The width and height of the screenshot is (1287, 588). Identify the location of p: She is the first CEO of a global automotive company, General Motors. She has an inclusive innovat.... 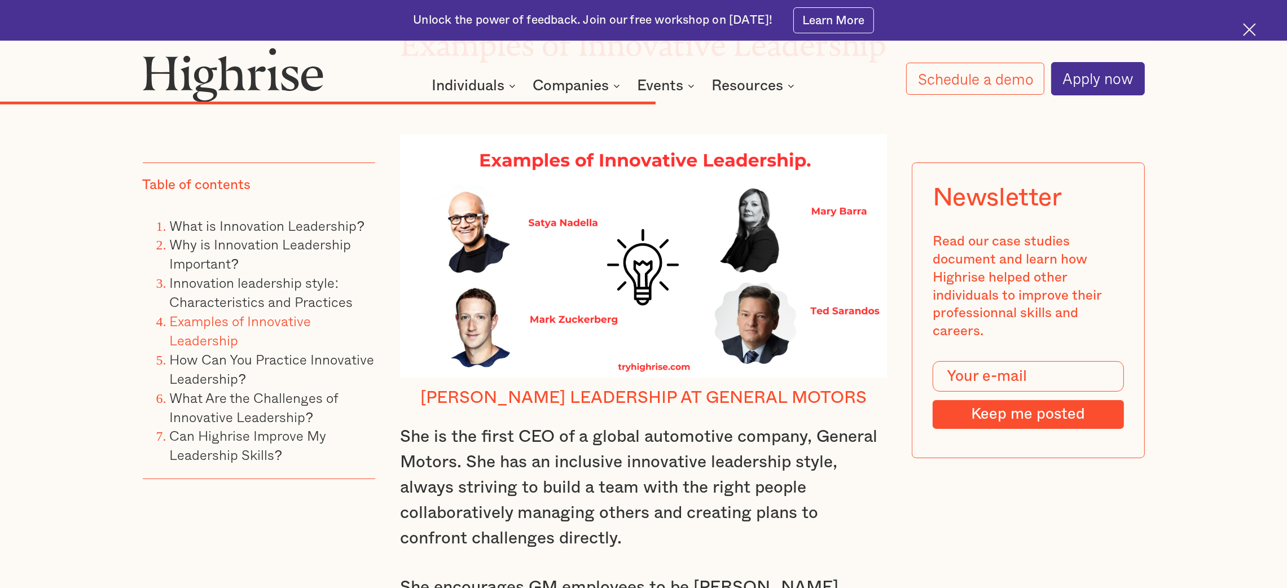
(643, 488).